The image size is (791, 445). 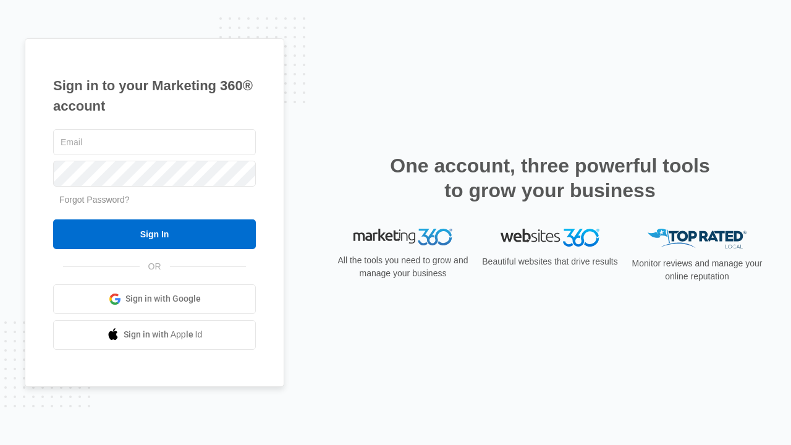 I want to click on span: OR, so click(x=154, y=266).